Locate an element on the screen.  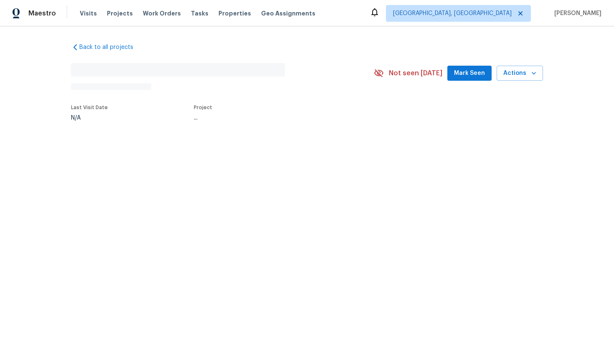
span: Actions is located at coordinates (520, 73).